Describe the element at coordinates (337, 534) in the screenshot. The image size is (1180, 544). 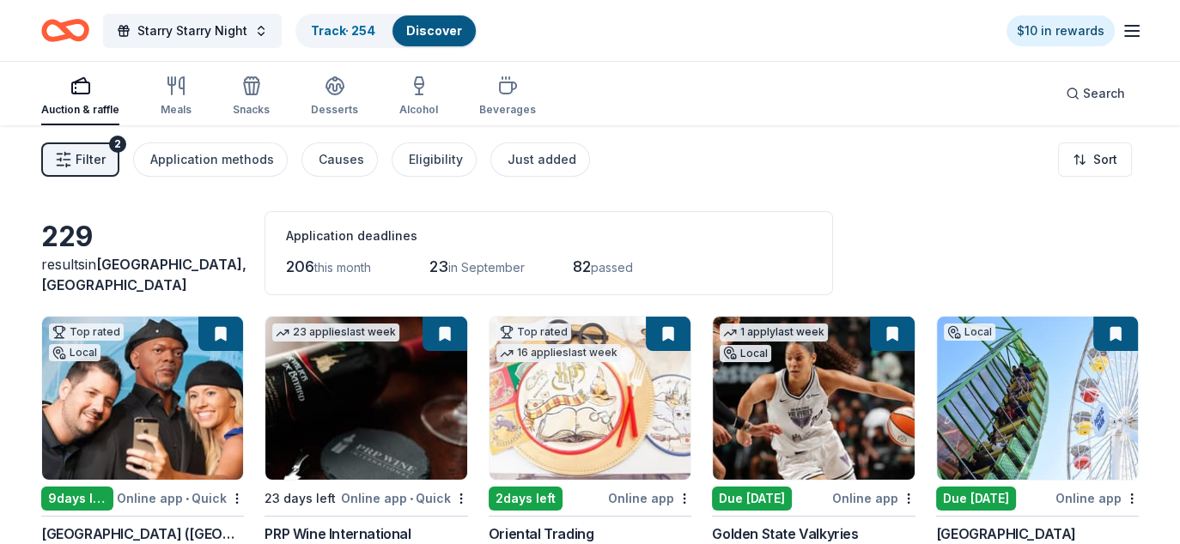
I see `div: PRP Wine International` at that location.